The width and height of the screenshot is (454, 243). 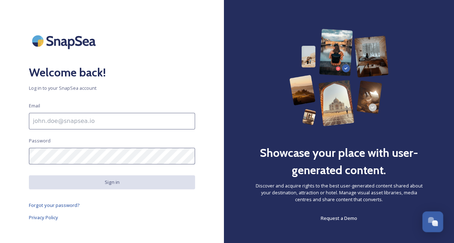 I want to click on a: Request a Demo, so click(x=339, y=219).